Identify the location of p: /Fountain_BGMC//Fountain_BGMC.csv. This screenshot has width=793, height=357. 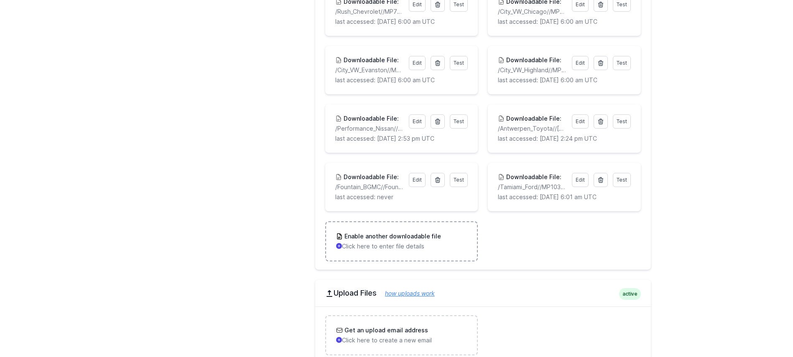
(369, 187).